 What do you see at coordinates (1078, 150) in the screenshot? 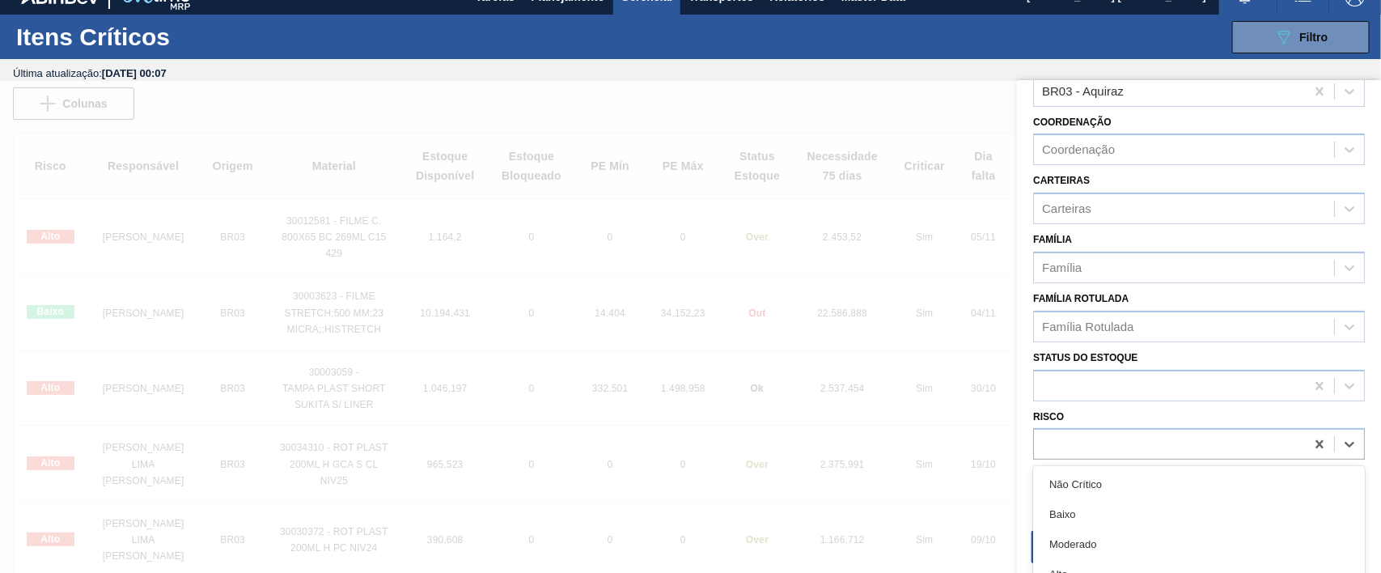
I see `div: Coordenação` at bounding box center [1078, 150].